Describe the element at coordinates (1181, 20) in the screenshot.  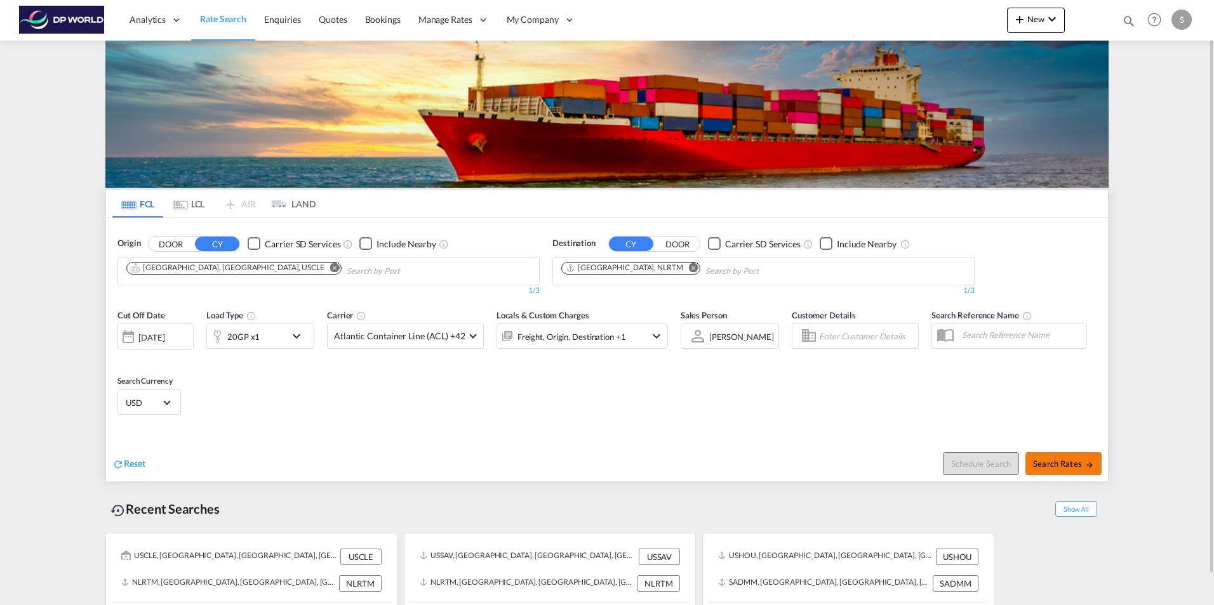
I see `div: S` at that location.